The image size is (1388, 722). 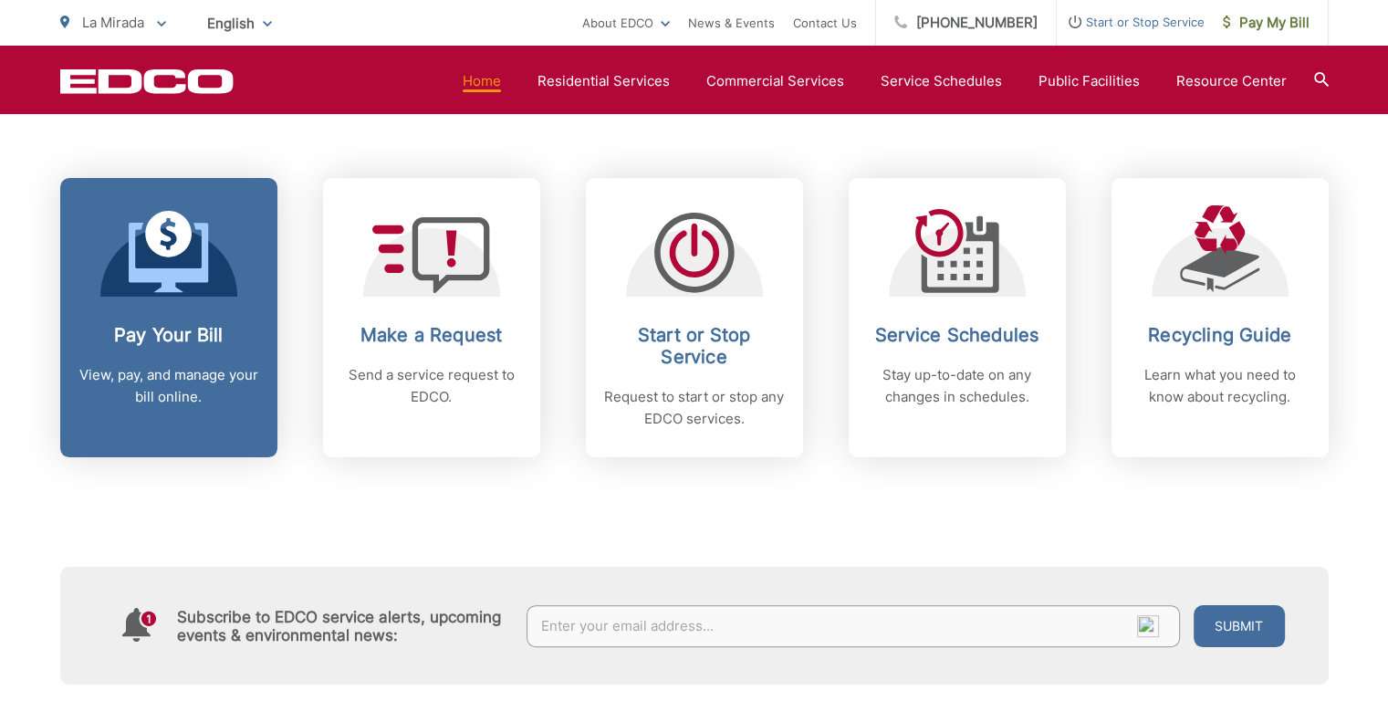 What do you see at coordinates (825, 23) in the screenshot?
I see `a: Contact Us` at bounding box center [825, 23].